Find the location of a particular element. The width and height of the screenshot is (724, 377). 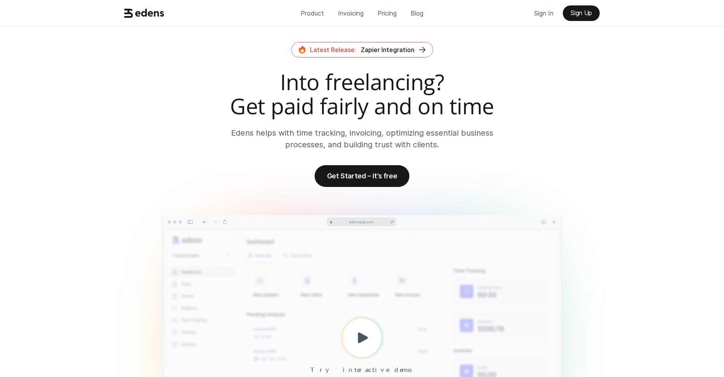

h2: Into freelancing? Get paid fairly and on time is located at coordinates (362, 94).